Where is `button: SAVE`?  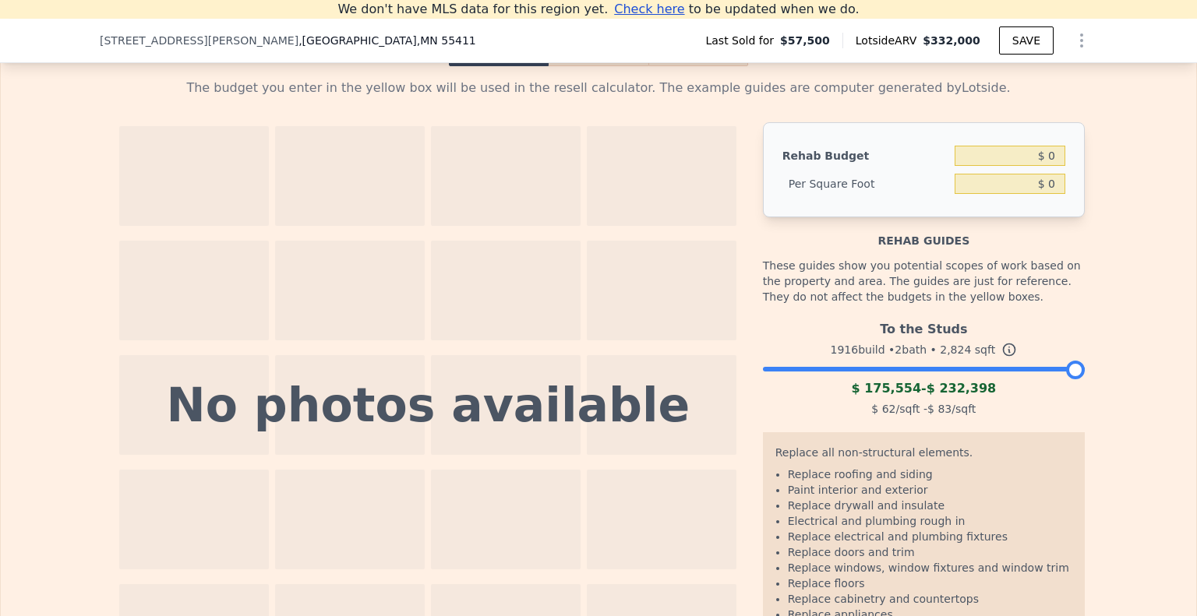 button: SAVE is located at coordinates (1026, 41).